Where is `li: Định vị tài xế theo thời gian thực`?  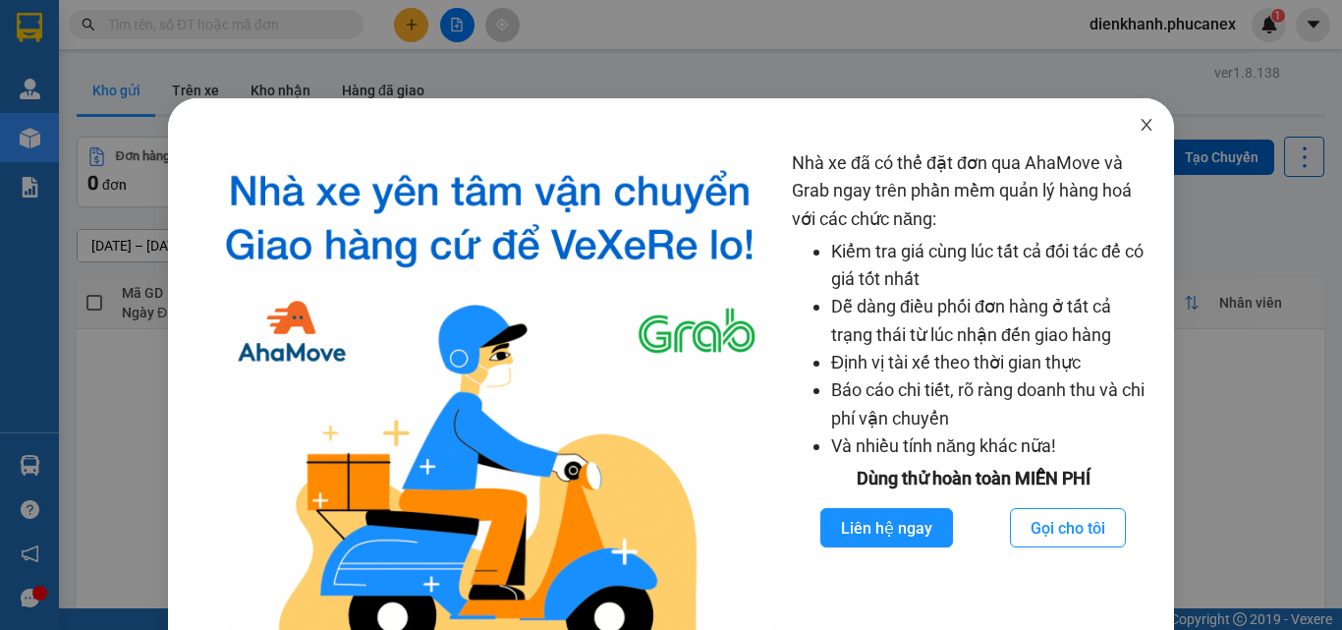
li: Định vị tài xế theo thời gian thực is located at coordinates (992, 363).